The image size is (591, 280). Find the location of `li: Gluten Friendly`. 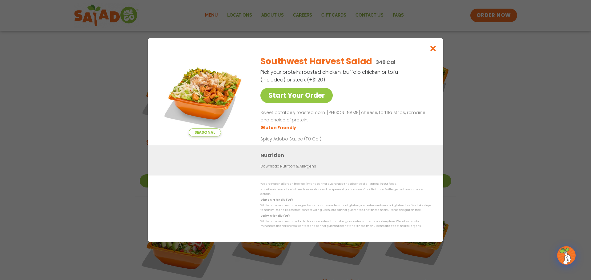

li: Gluten Friendly is located at coordinates (278, 128).